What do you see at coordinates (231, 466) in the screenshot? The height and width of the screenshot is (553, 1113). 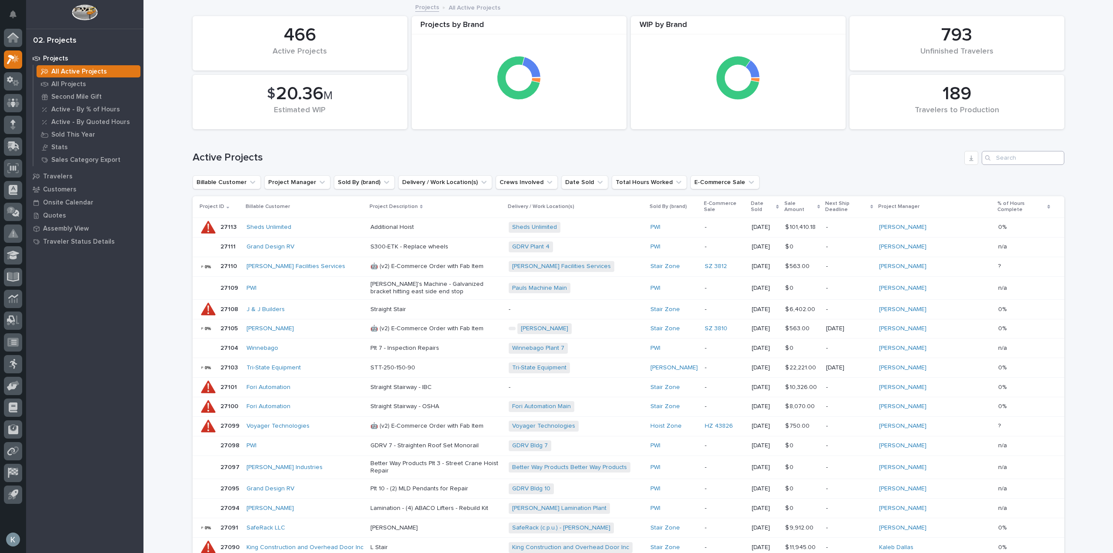 I see `p: 27097` at bounding box center [231, 466].